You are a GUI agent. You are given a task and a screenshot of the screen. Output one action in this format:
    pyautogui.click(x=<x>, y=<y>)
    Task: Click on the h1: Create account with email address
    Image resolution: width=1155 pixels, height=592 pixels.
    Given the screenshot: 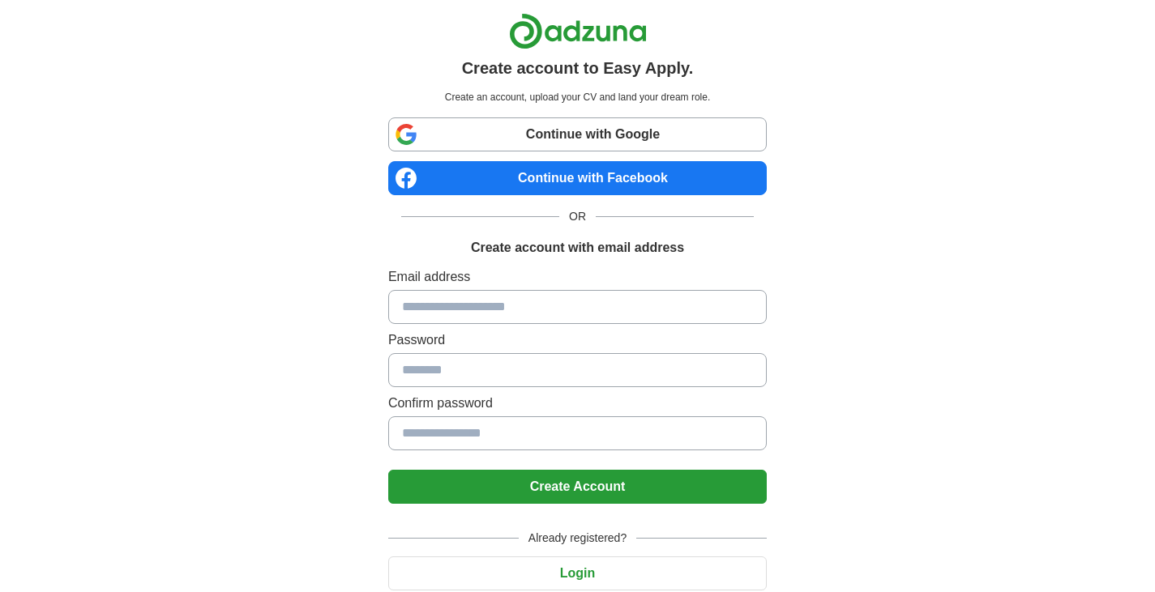 What is the action you would take?
    pyautogui.click(x=577, y=248)
    